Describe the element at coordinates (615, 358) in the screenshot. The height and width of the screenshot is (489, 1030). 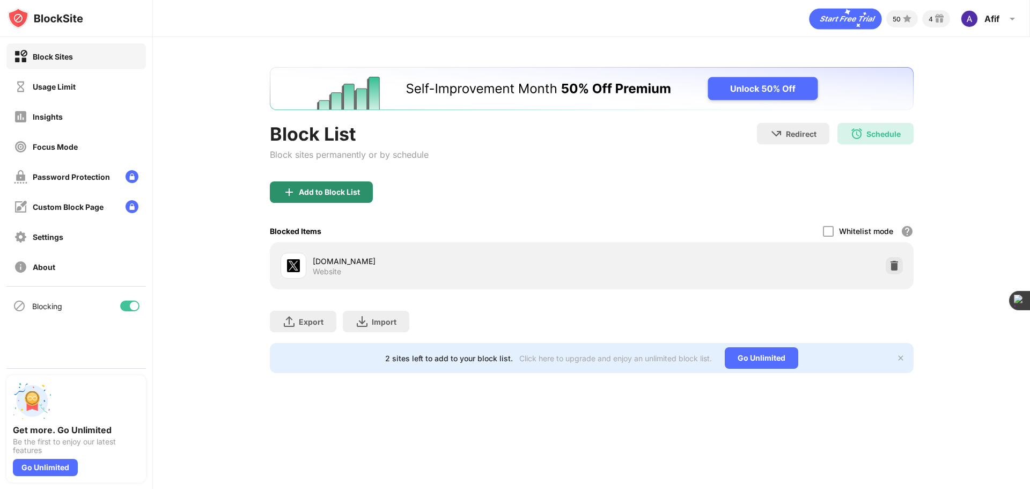
I see `div: Click here to upgrade and enjoy an unlimited block list.` at that location.